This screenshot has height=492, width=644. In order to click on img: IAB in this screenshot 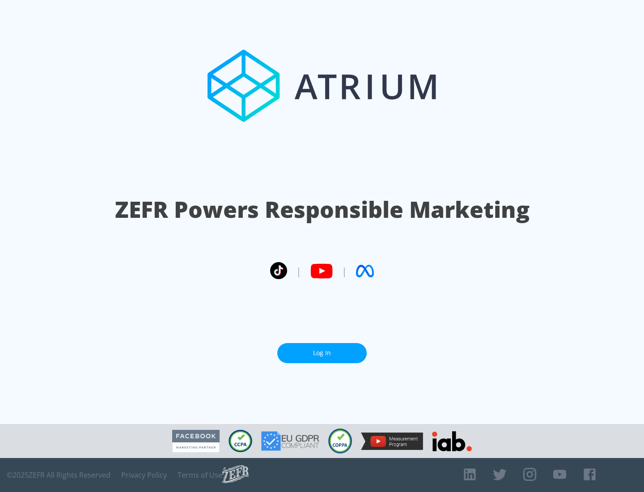, I will do `click(452, 441)`.